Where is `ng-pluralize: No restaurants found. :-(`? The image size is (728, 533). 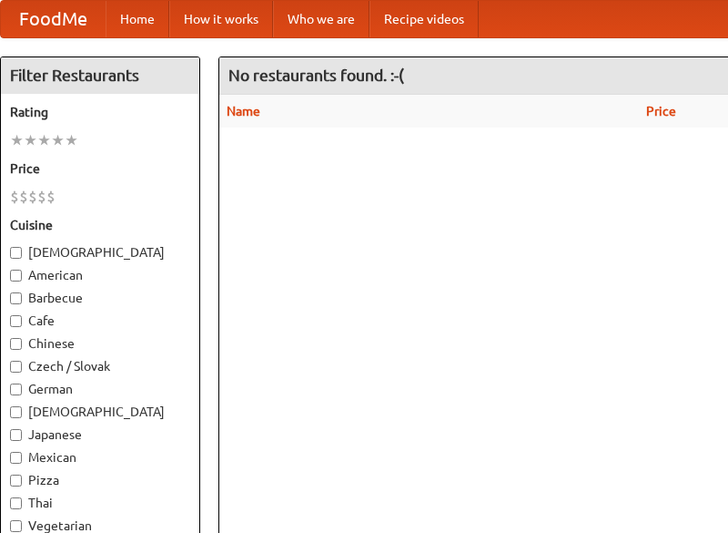
ng-pluralize: No restaurants found. :-( is located at coordinates (316, 75).